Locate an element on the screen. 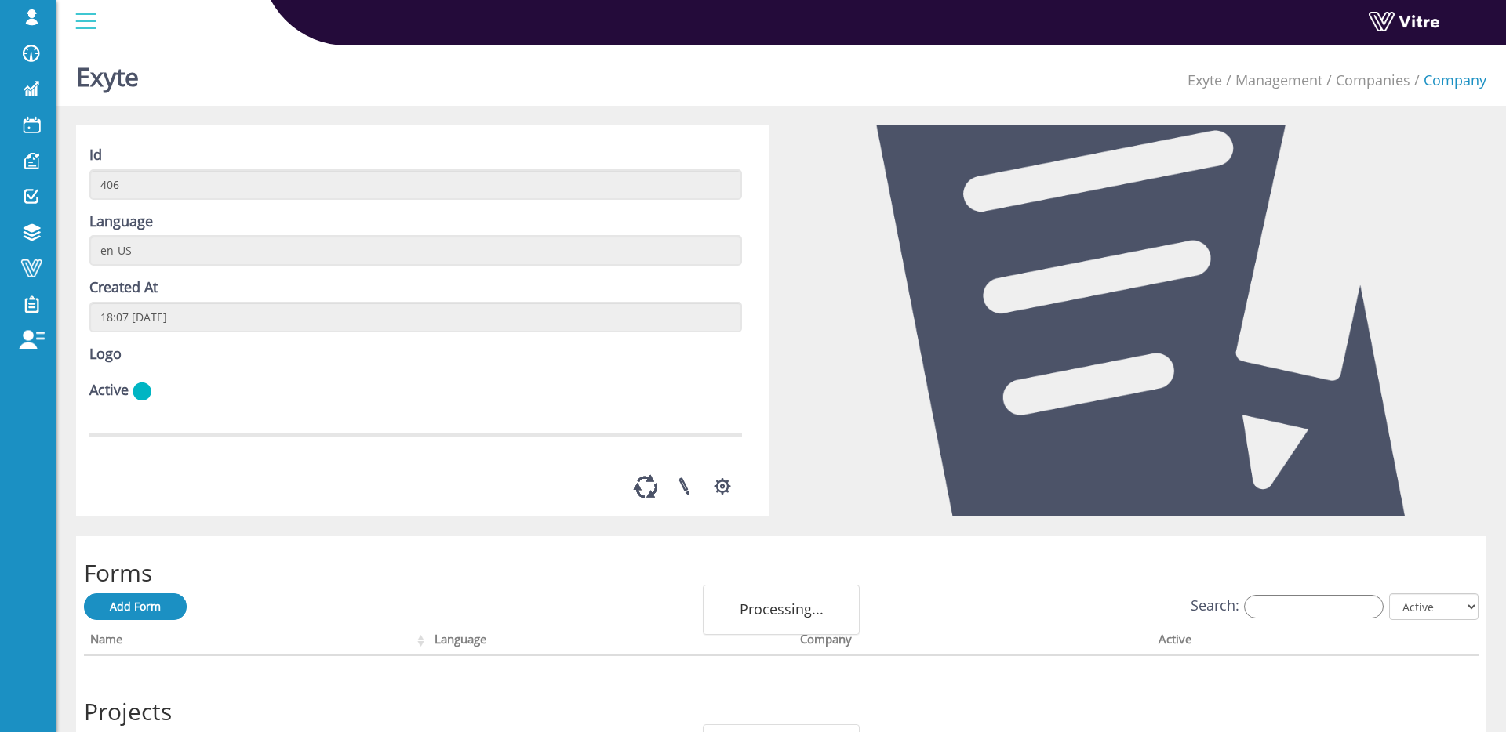  h1: Exyte is located at coordinates (107, 72).